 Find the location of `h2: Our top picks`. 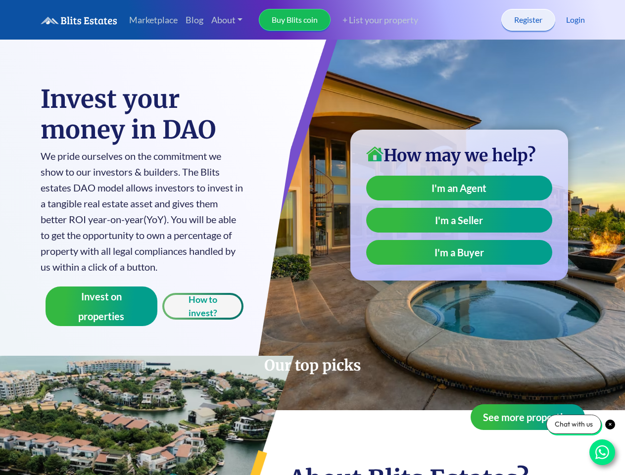

h2: Our top picks is located at coordinates (313, 365).